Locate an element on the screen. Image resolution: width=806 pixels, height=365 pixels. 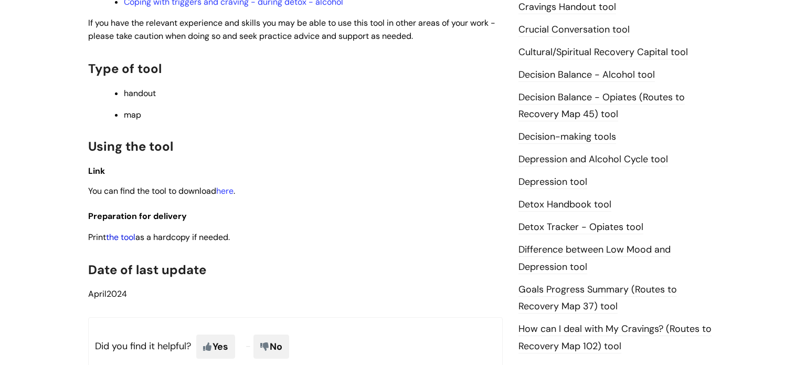
span: If you have the relevant experience and skills you may be able to use this tool in other areas of... is located at coordinates (292, 29).